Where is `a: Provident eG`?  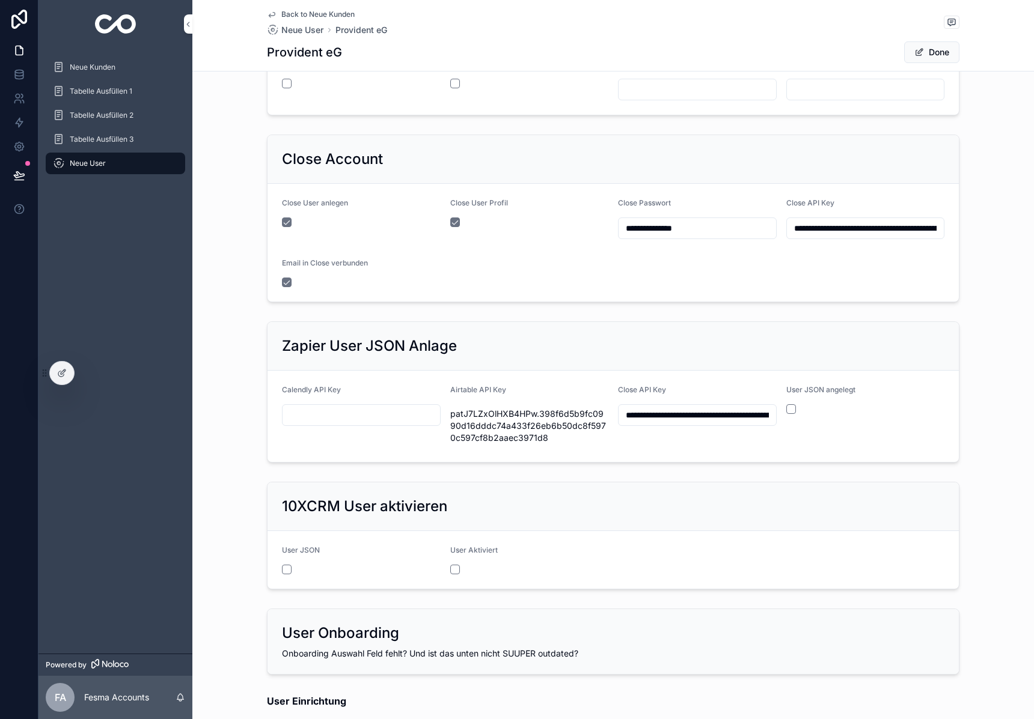
a: Provident eG is located at coordinates (361, 30).